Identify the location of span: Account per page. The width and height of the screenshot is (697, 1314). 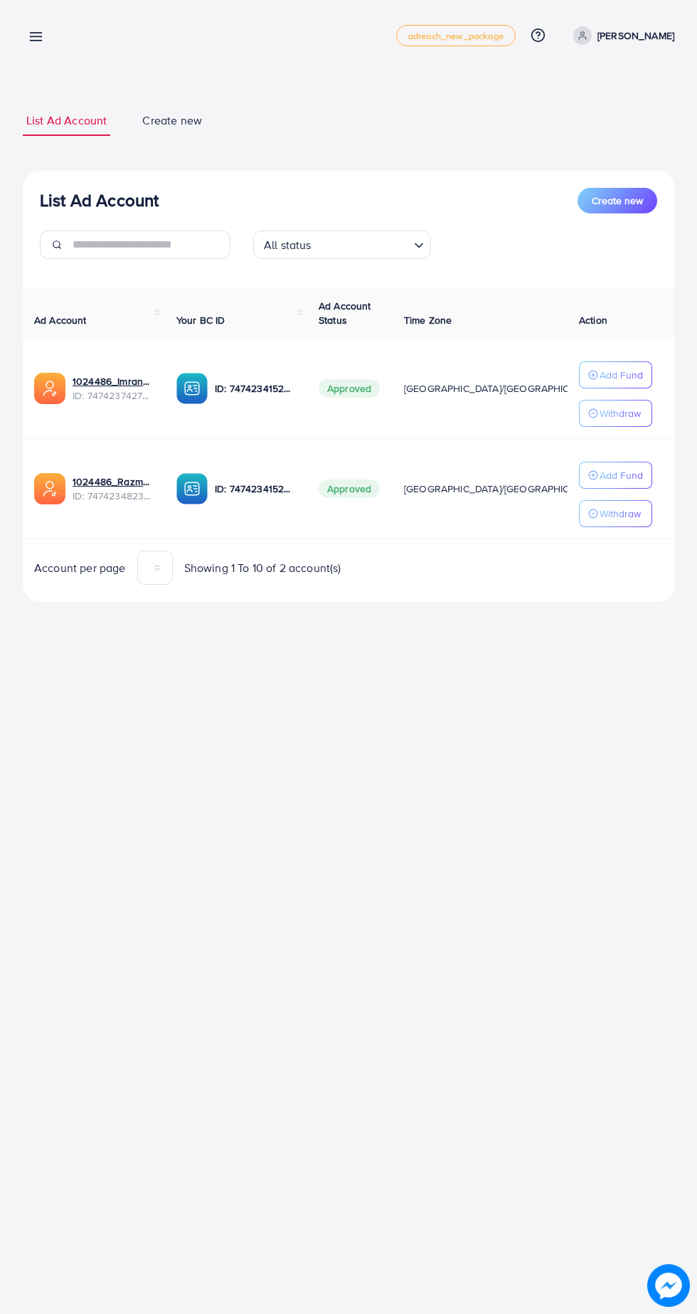
(80, 568).